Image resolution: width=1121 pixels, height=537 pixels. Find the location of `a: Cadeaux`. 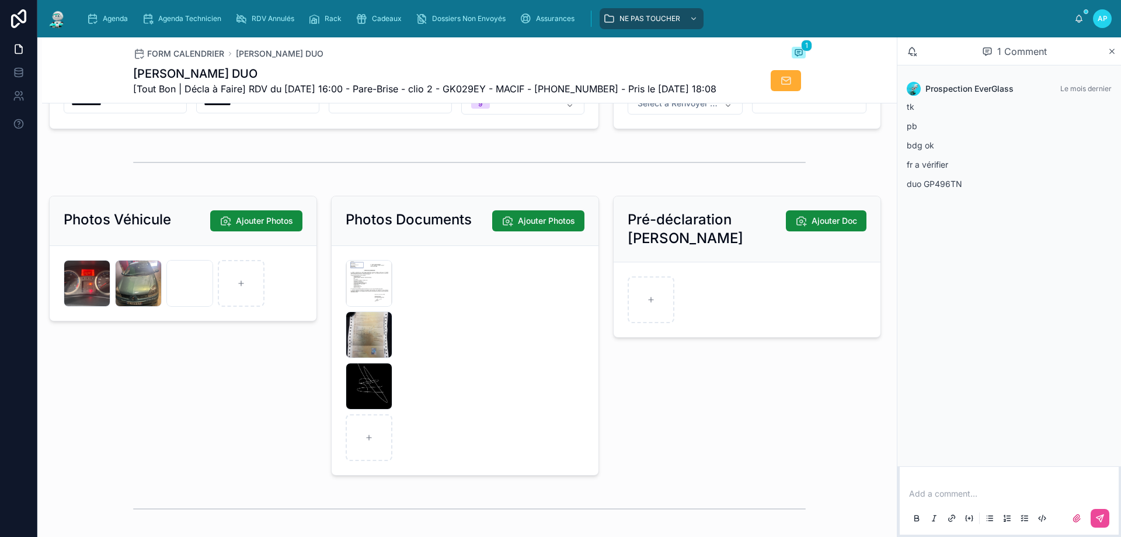

a: Cadeaux is located at coordinates (381, 19).